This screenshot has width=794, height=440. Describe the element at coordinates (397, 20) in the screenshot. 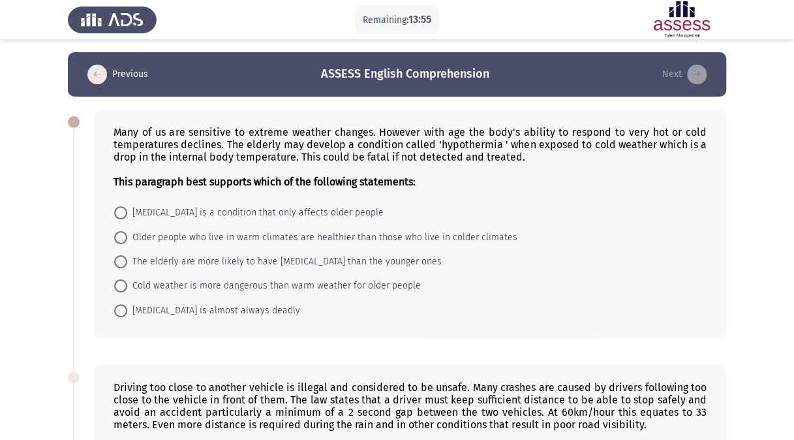

I see `p: Remaining:` at that location.